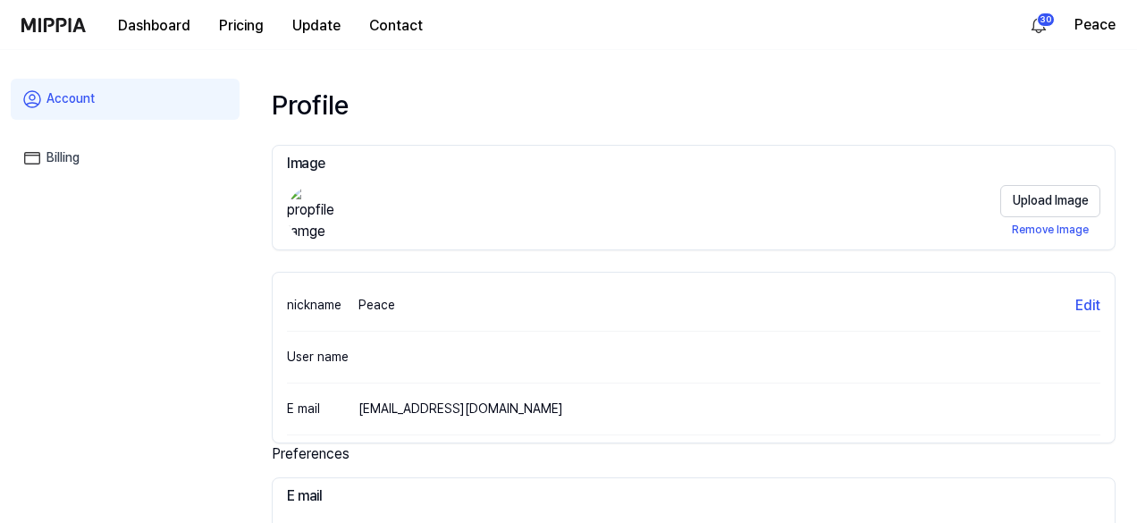 The width and height of the screenshot is (1137, 523). Describe the element at coordinates (317, 26) in the screenshot. I see `button: Update` at that location.